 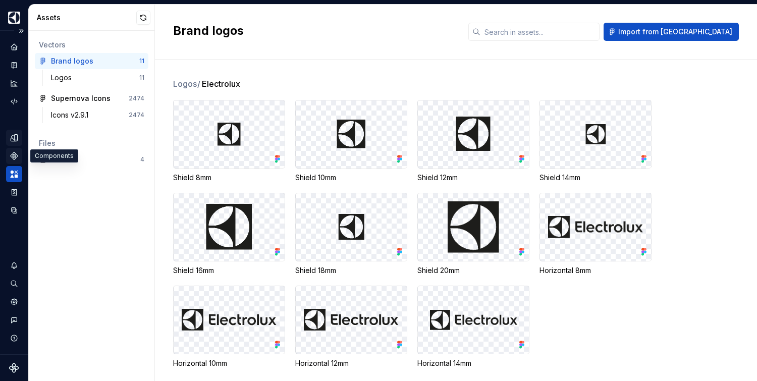 I want to click on div: Files, so click(x=91, y=143).